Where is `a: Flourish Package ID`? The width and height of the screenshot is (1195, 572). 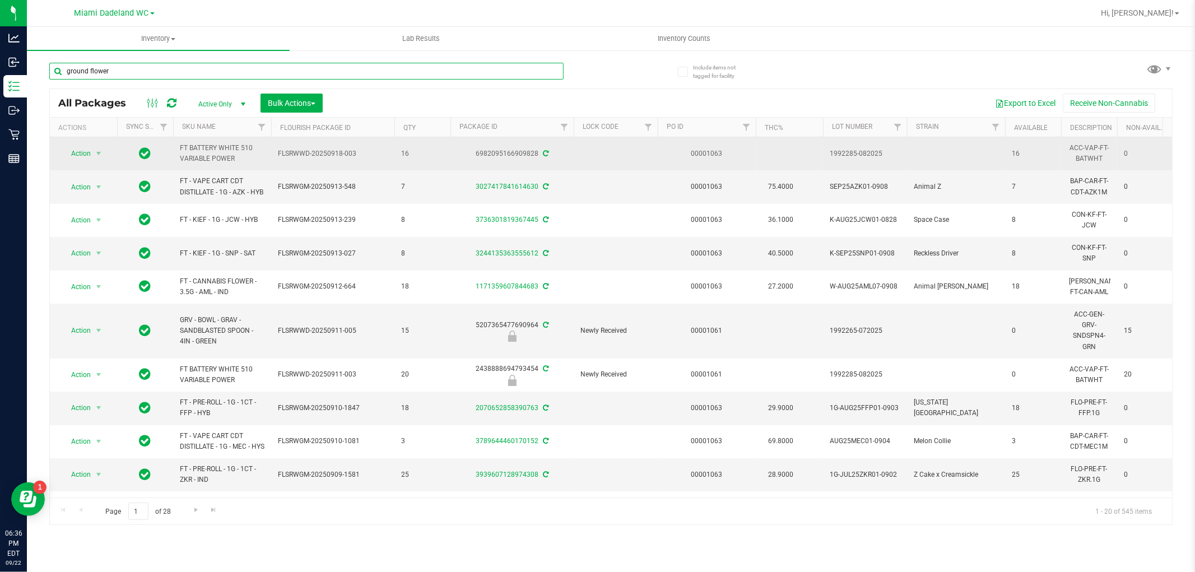
a: Flourish Package ID is located at coordinates (315, 128).